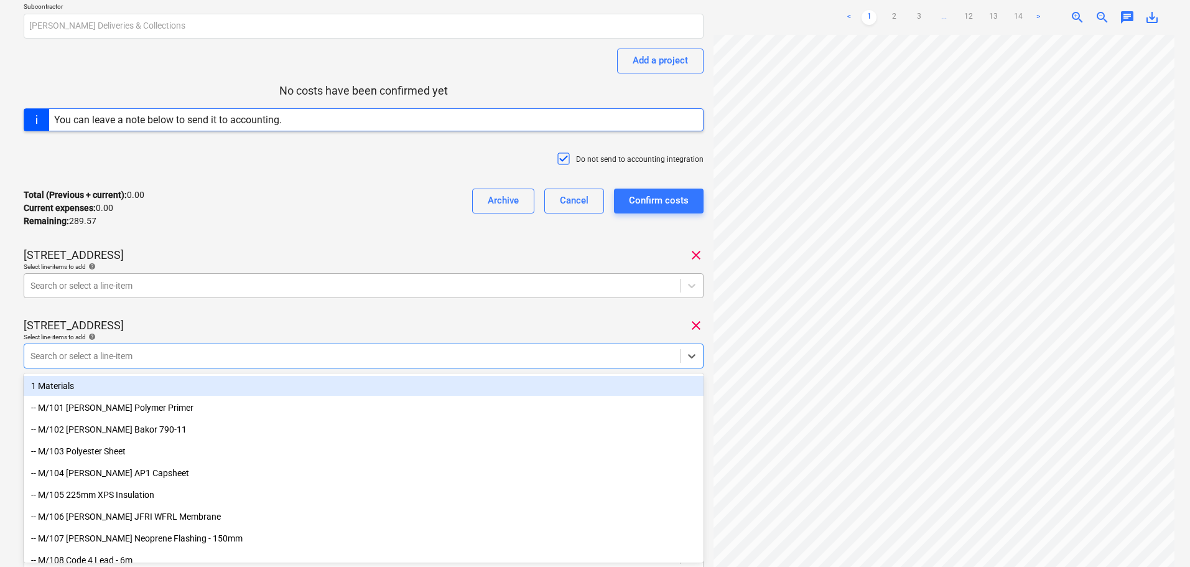 This screenshot has height=567, width=1190. I want to click on div: -- M/101 Bauder Polymer Primer, so click(363, 407).